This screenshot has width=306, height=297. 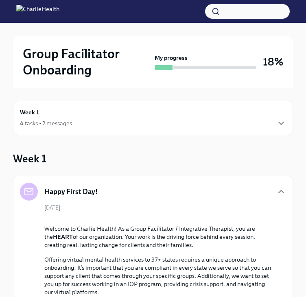 I want to click on strong: My progress, so click(x=171, y=58).